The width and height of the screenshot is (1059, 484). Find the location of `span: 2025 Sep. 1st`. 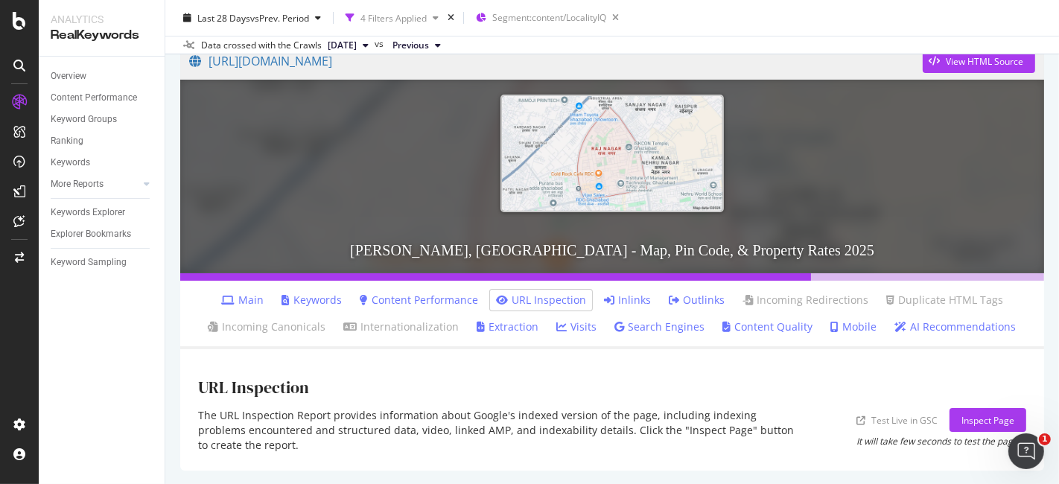

span: 2025 Sep. 1st is located at coordinates (342, 45).